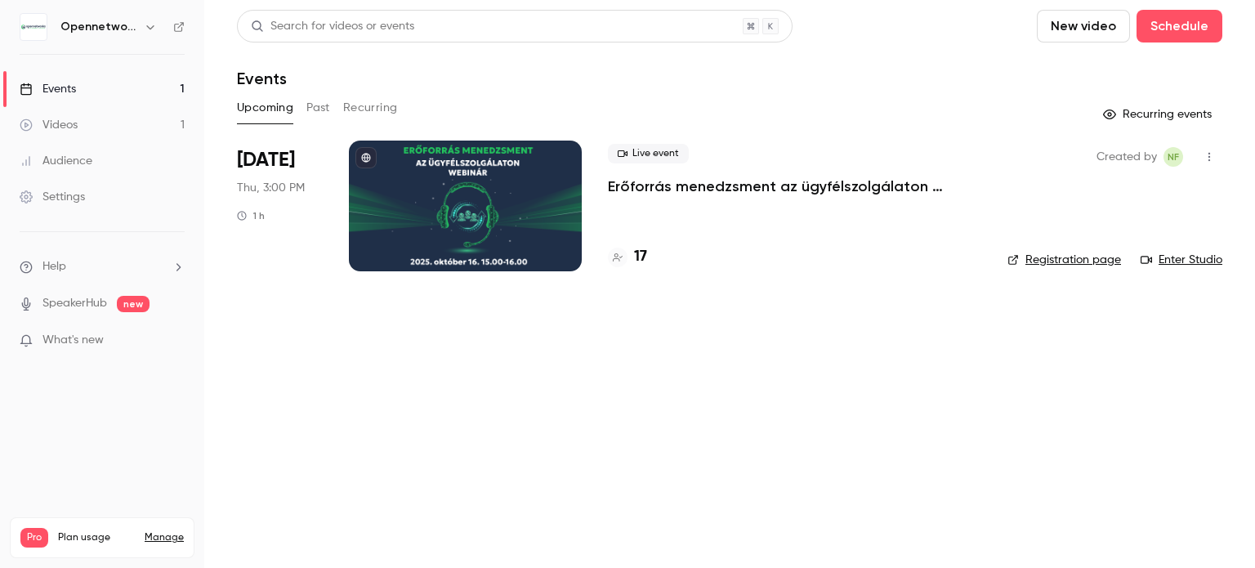 The image size is (1255, 568). I want to click on h1: Events, so click(261, 78).